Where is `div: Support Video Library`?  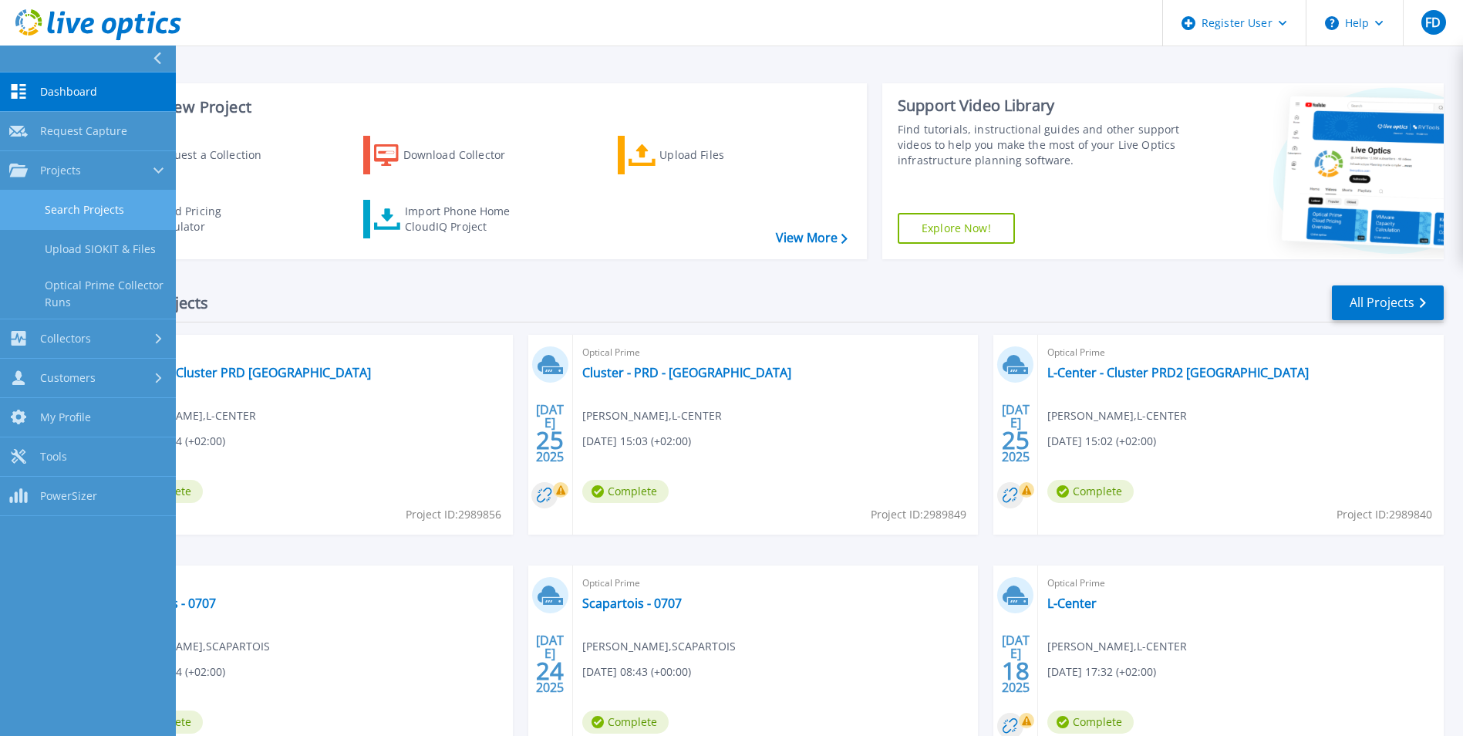 div: Support Video Library is located at coordinates (1040, 106).